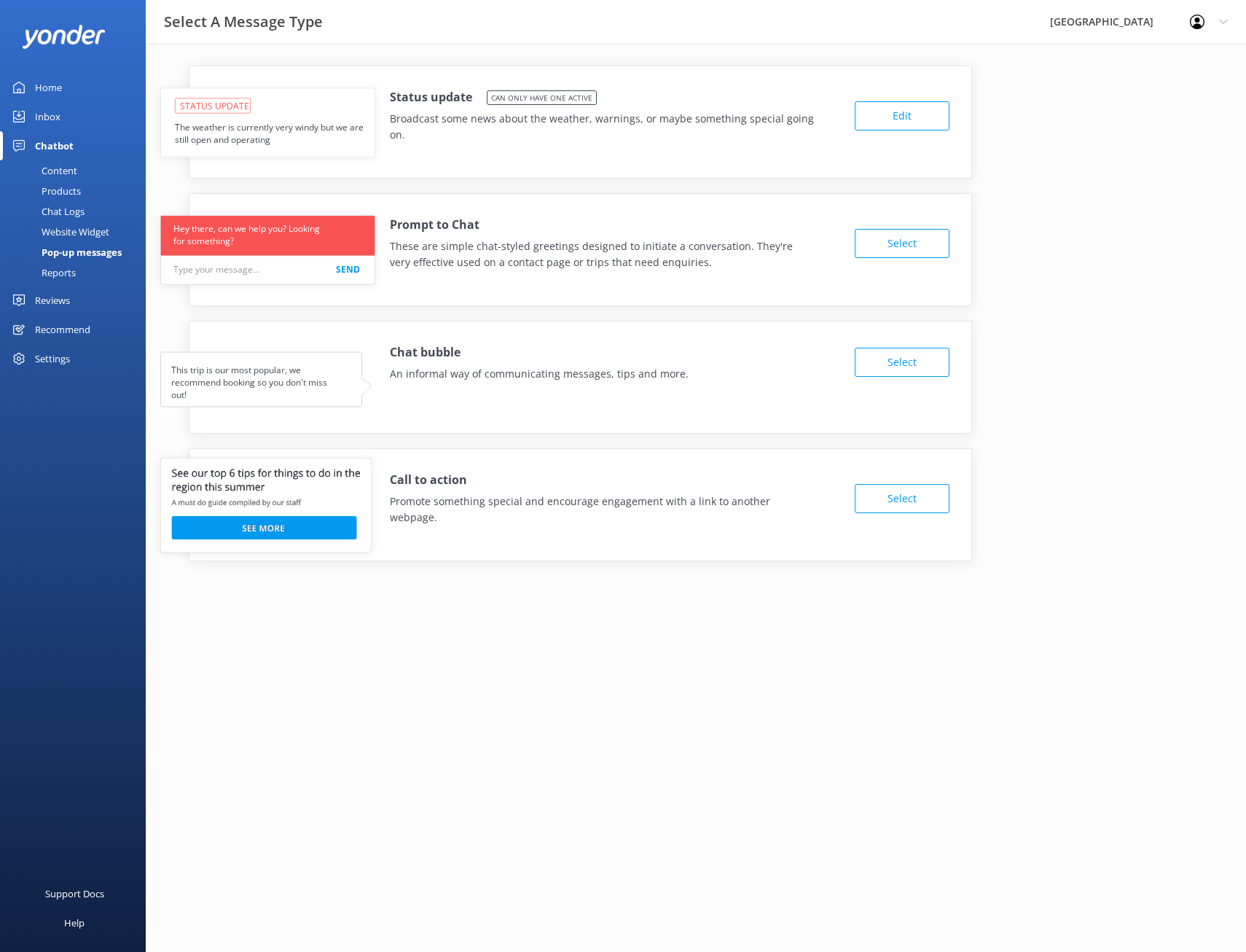  I want to click on div: Chatbot, so click(54, 145).